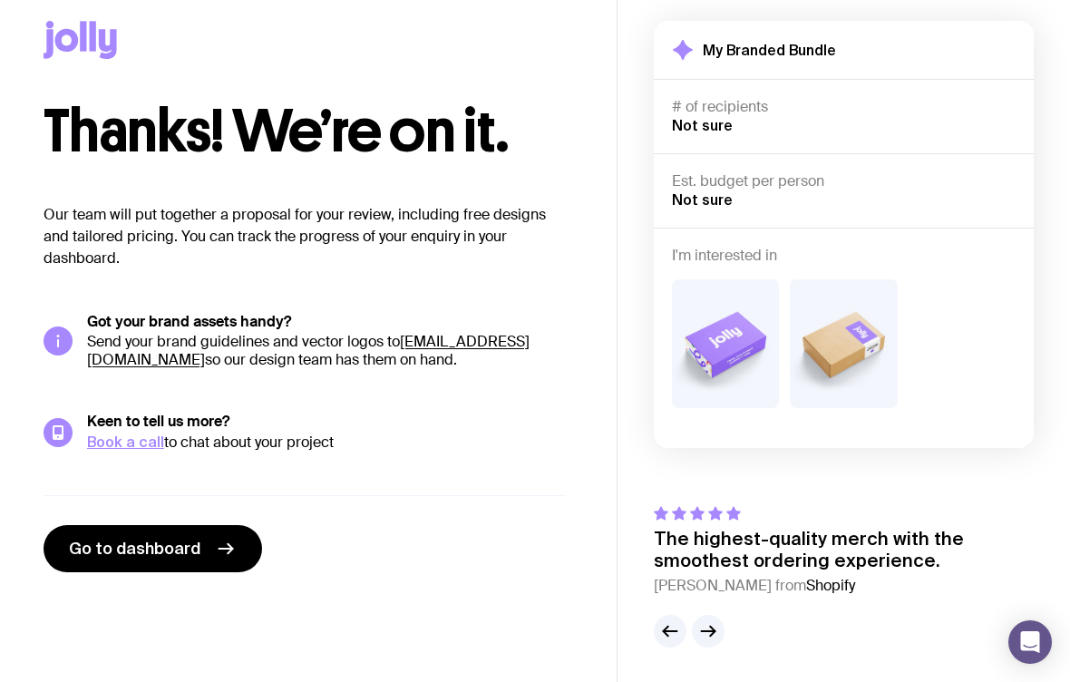 This screenshot has height=682, width=1070. Describe the element at coordinates (152, 549) in the screenshot. I see `a: Go to dashboard` at that location.